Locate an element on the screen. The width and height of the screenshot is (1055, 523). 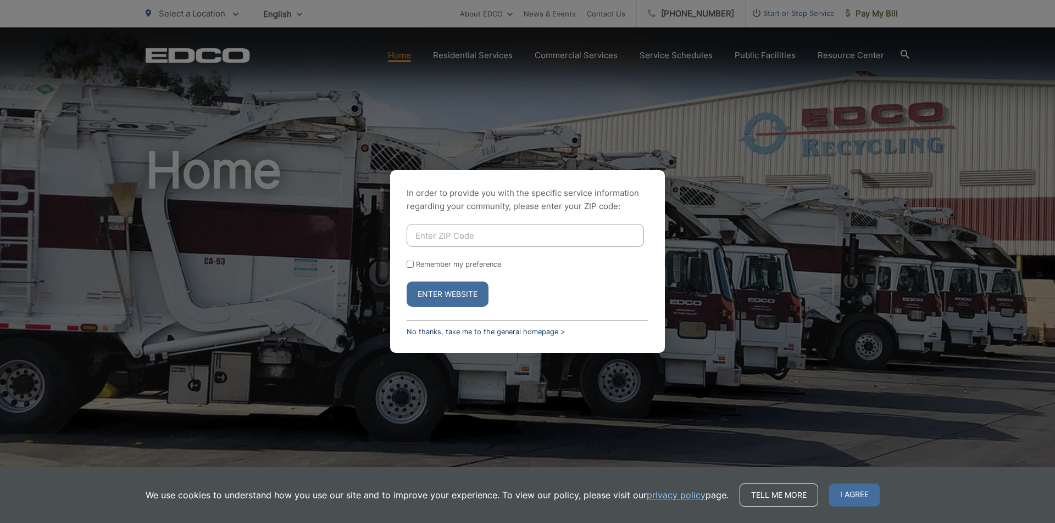
a: Tell me more is located at coordinates (778, 495).